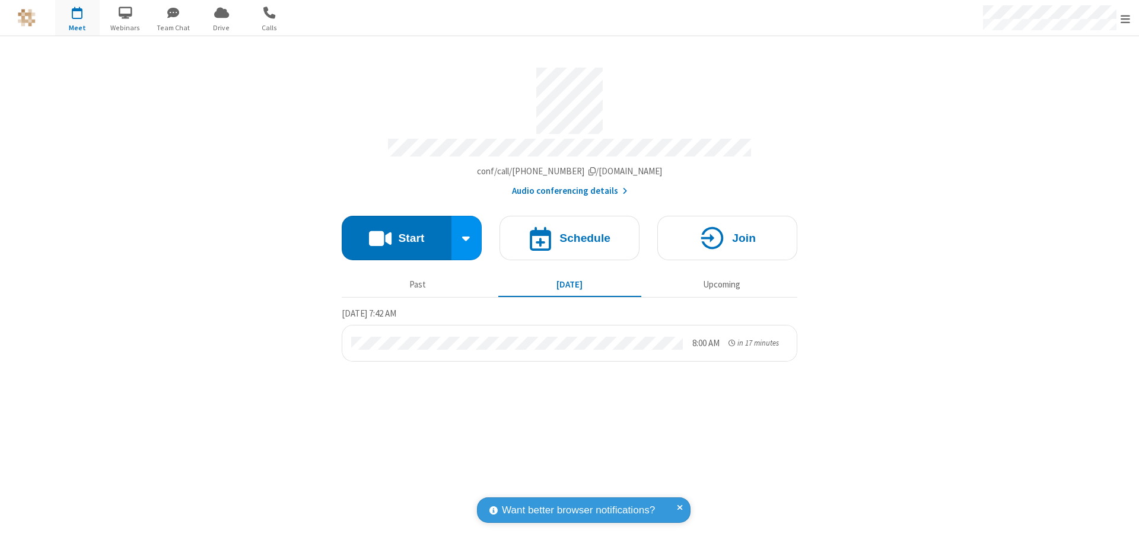 The width and height of the screenshot is (1139, 543). Describe the element at coordinates (569, 238) in the screenshot. I see `button: Schedule` at that location.